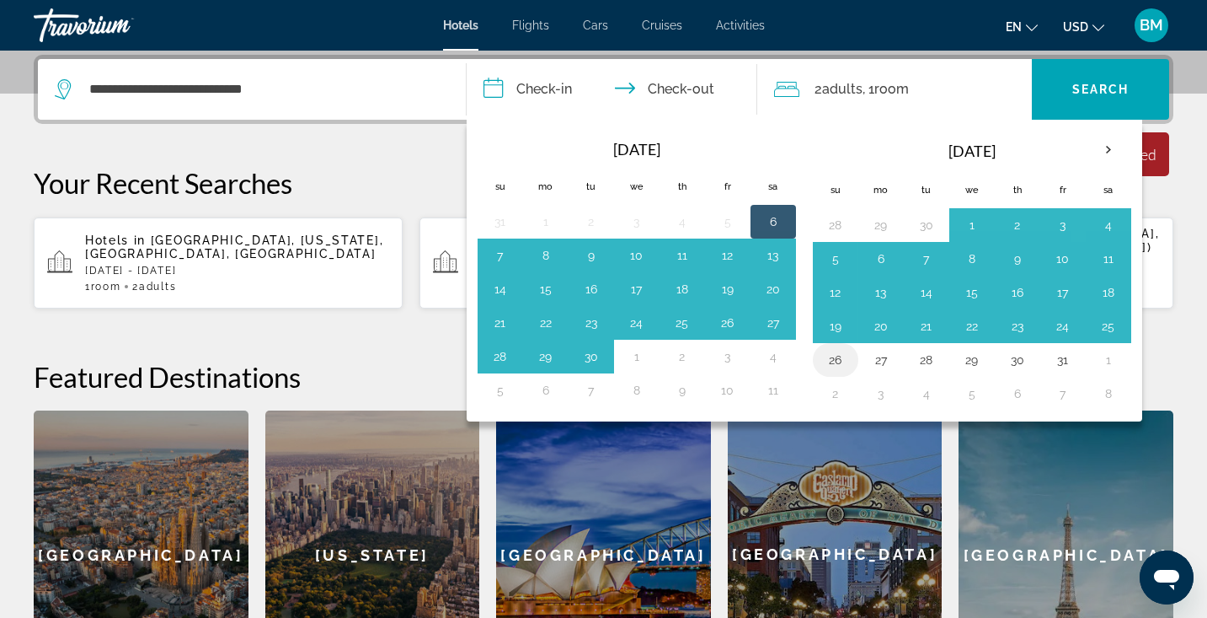  I want to click on span: Search, so click(1101, 89).